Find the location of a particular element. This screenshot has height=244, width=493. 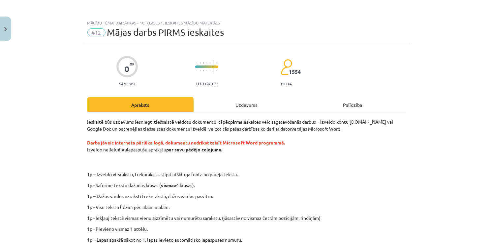

strong: pirms is located at coordinates (237, 121).